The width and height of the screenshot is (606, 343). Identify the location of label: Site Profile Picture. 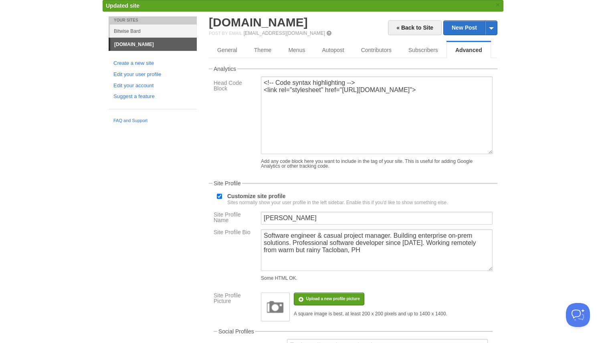
(235, 299).